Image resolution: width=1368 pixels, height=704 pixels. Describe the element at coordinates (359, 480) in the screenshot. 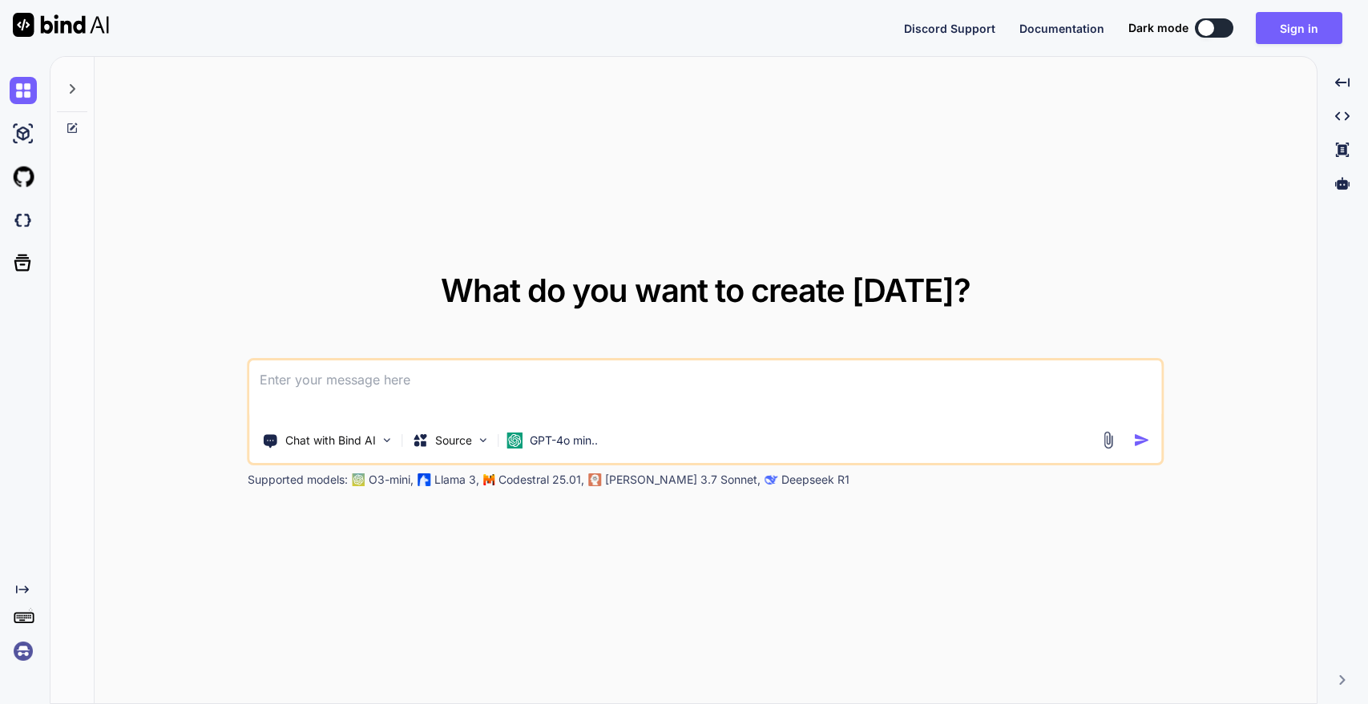

I see `img: GPT-4` at that location.